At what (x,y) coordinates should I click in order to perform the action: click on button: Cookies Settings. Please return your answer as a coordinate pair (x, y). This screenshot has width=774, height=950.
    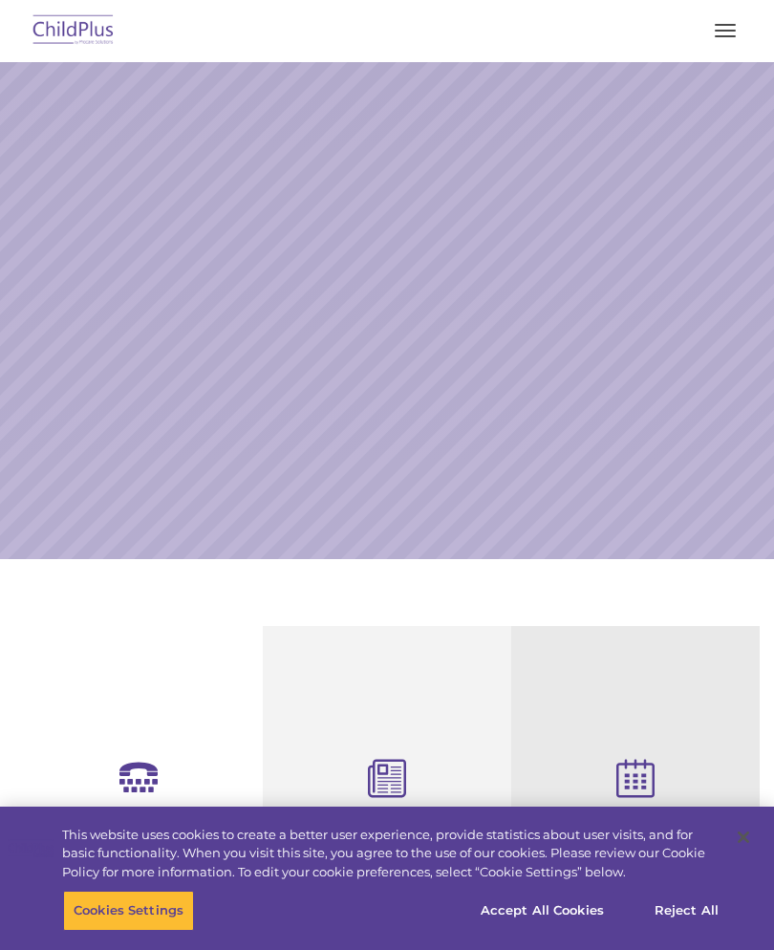
    Looking at the image, I should click on (128, 911).